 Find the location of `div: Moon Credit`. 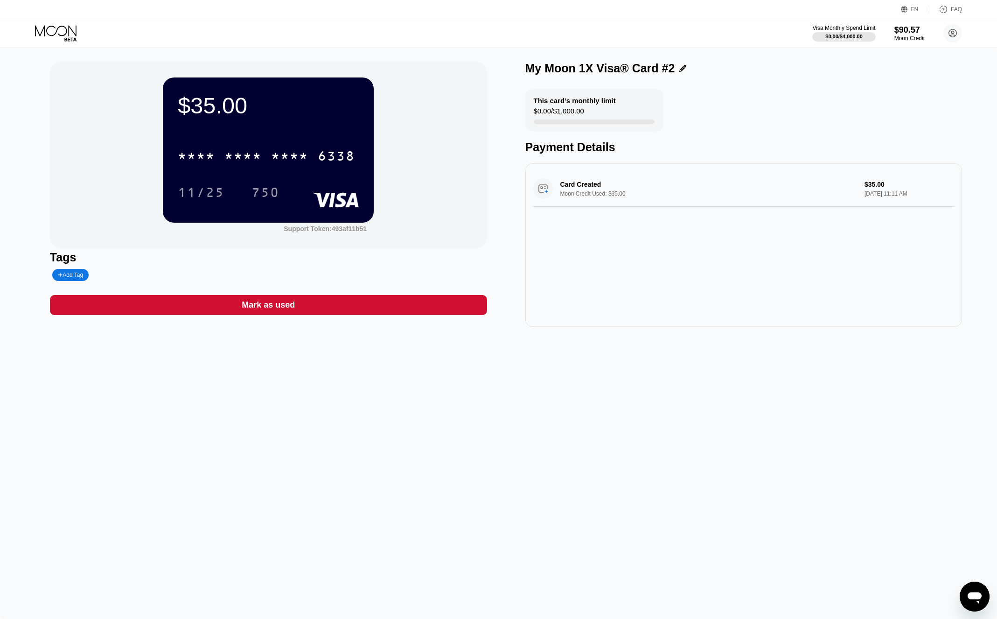

div: Moon Credit is located at coordinates (909, 38).